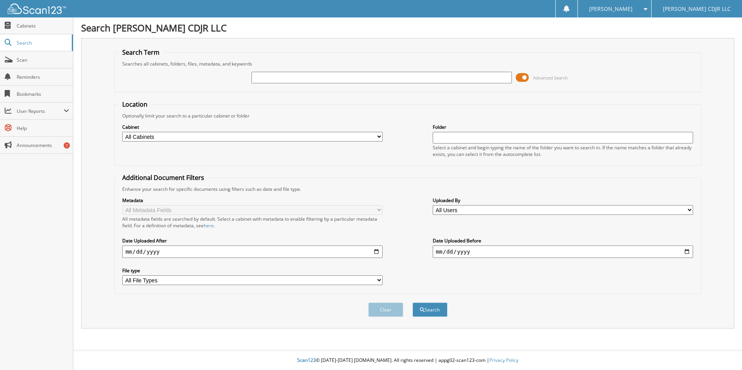 The width and height of the screenshot is (742, 370). Describe the element at coordinates (43, 77) in the screenshot. I see `span: Reminders` at that location.